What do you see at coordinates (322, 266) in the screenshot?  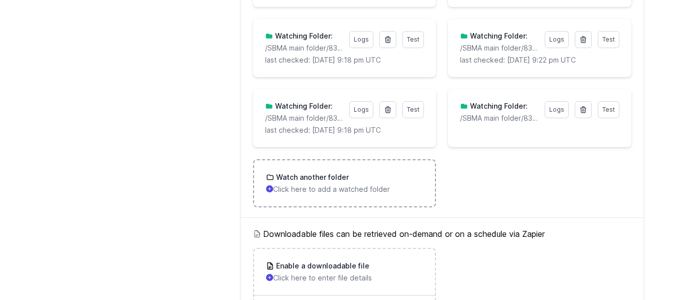 I see `h3: Enable a downloadable file` at bounding box center [322, 266].